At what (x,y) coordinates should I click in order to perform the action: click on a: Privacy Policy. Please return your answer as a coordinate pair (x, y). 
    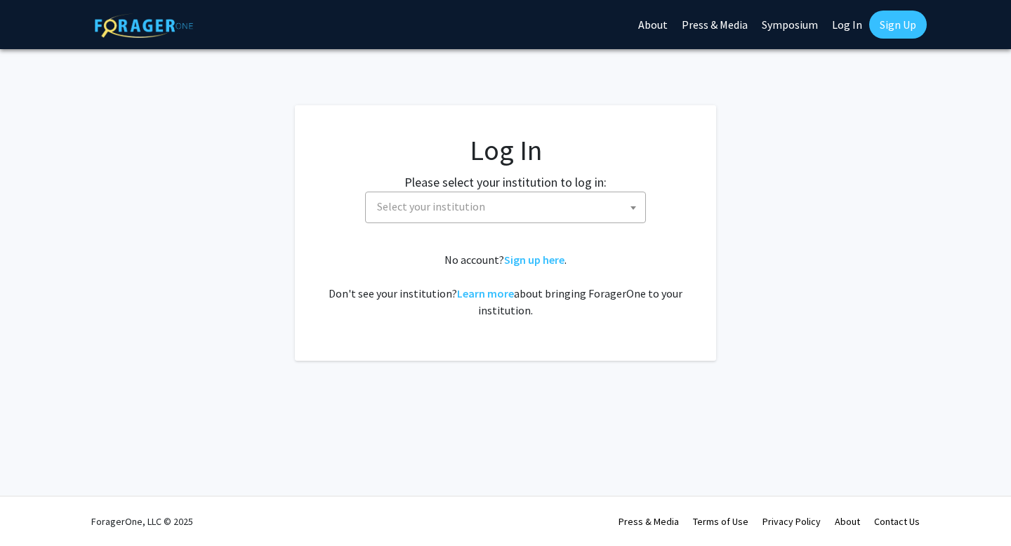
    Looking at the image, I should click on (791, 522).